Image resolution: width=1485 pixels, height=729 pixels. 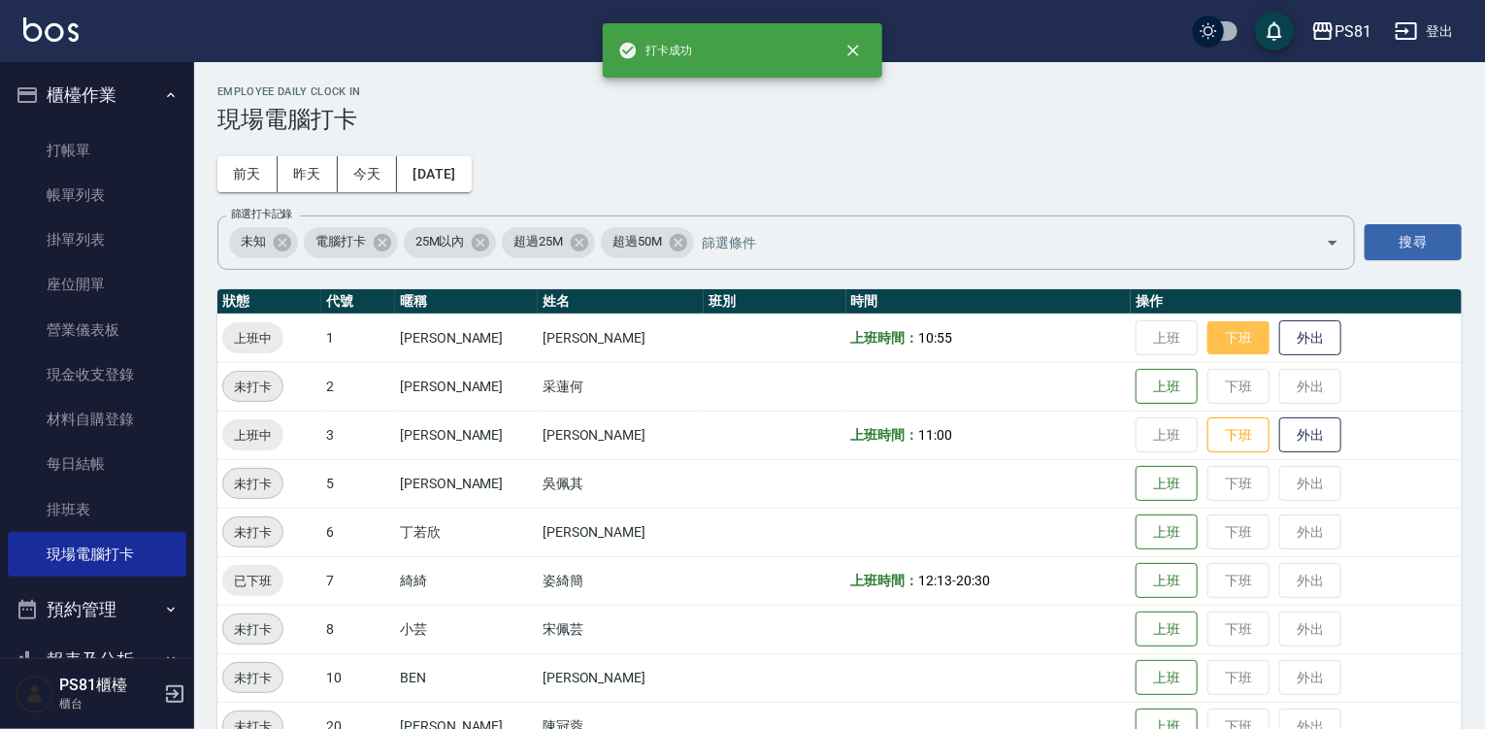 What do you see at coordinates (358, 678) in the screenshot?
I see `td: 10` at bounding box center [358, 678].